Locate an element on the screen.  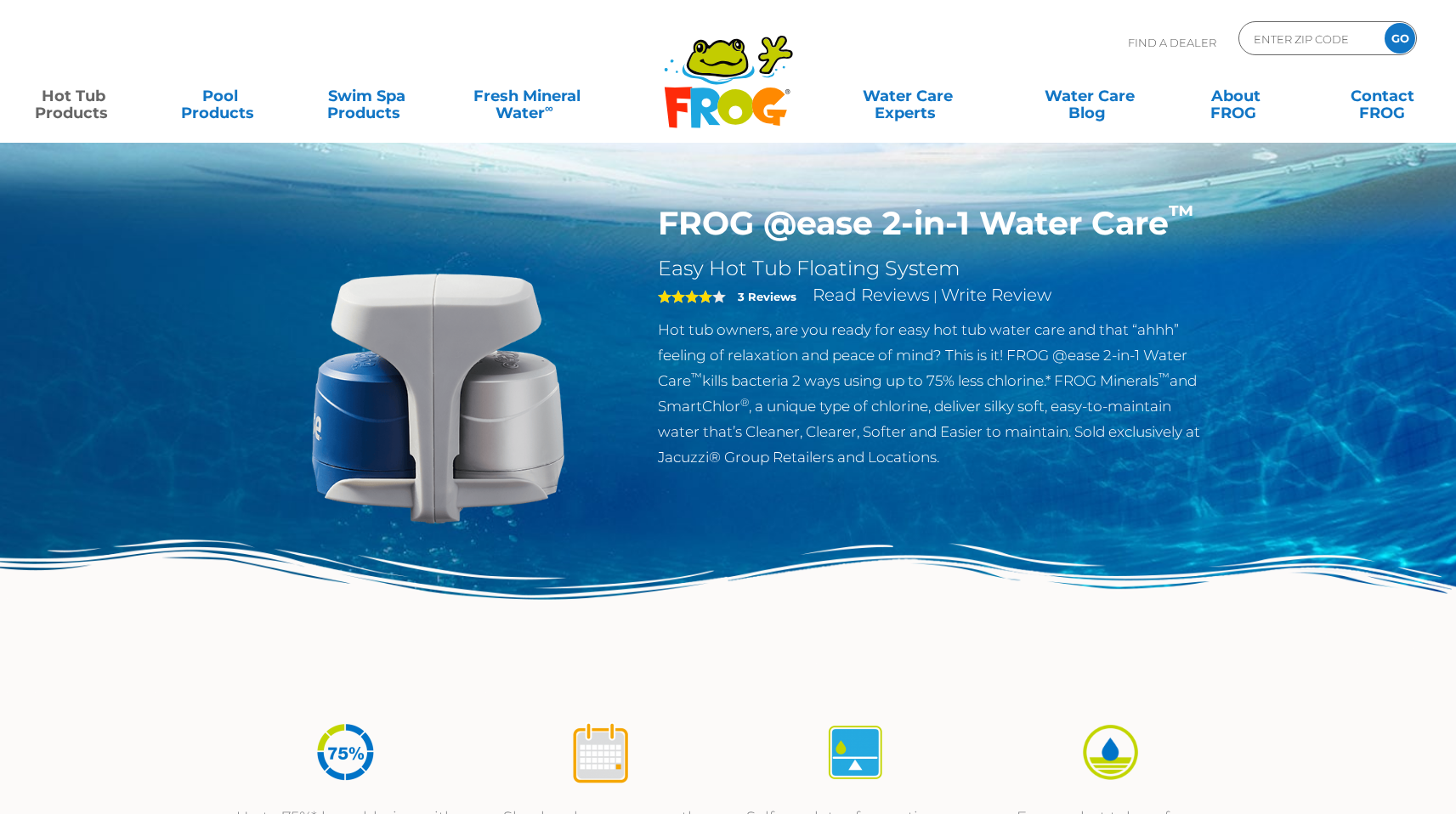
img: icon-atease-easy-on is located at coordinates (1110, 752).